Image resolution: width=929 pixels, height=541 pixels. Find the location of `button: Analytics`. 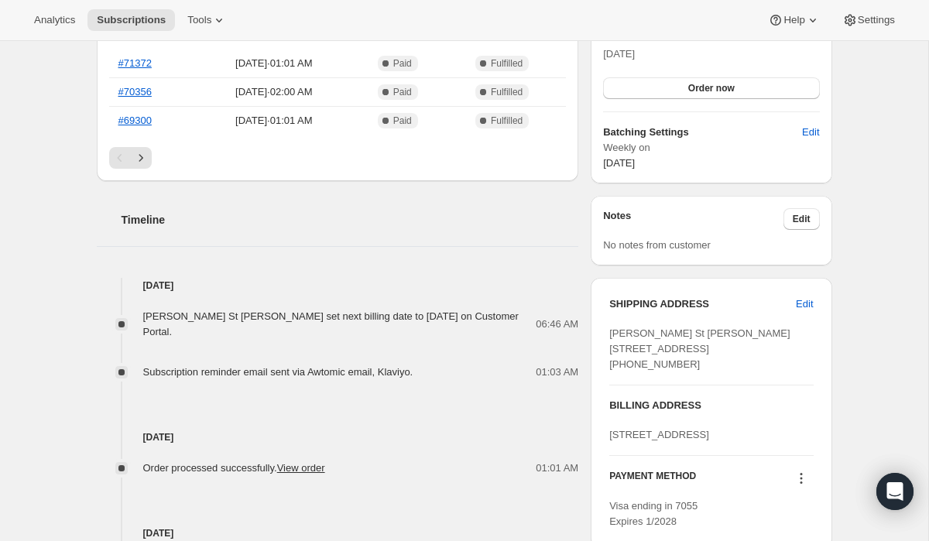

button: Analytics is located at coordinates (54, 20).